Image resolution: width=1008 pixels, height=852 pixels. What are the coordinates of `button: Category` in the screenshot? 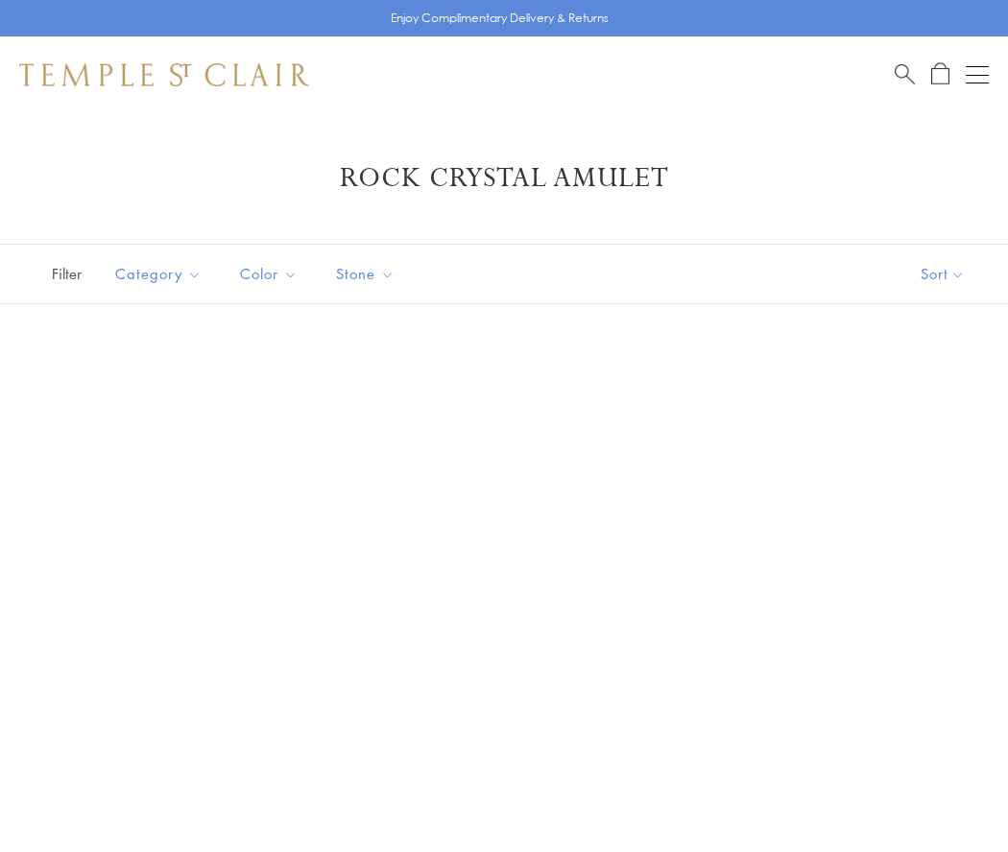 It's located at (158, 274).